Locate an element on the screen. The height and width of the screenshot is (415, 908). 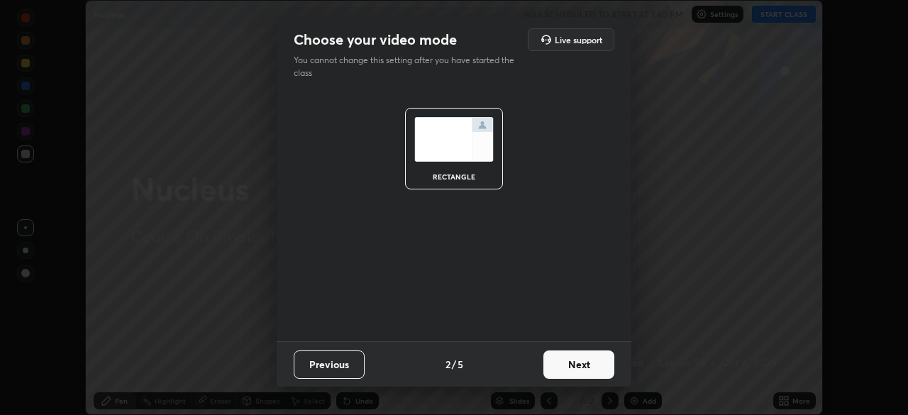
button: Previous is located at coordinates (329, 365).